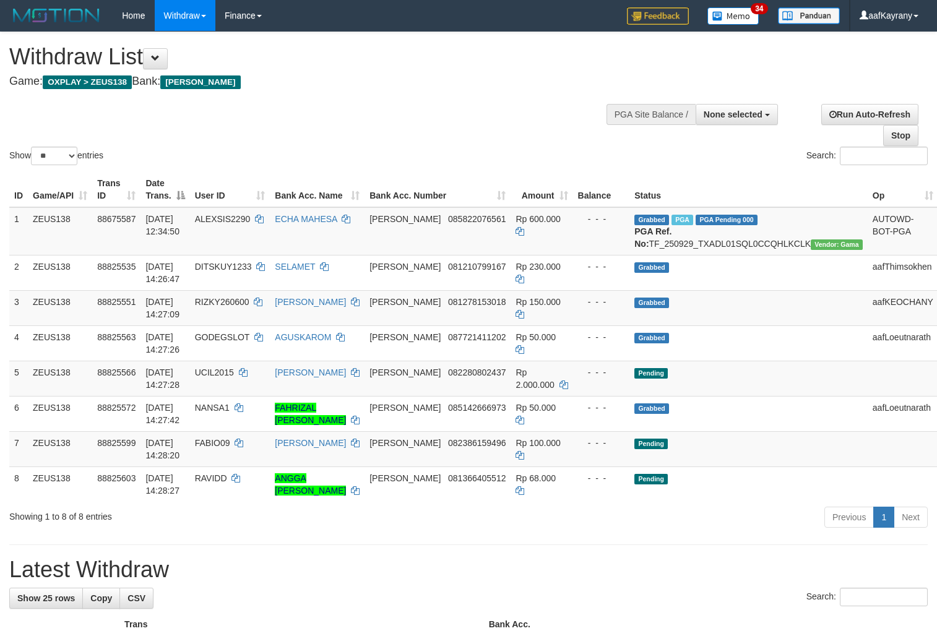 The image size is (937, 631). What do you see at coordinates (736, 114) in the screenshot?
I see `button: None selected` at bounding box center [736, 114].